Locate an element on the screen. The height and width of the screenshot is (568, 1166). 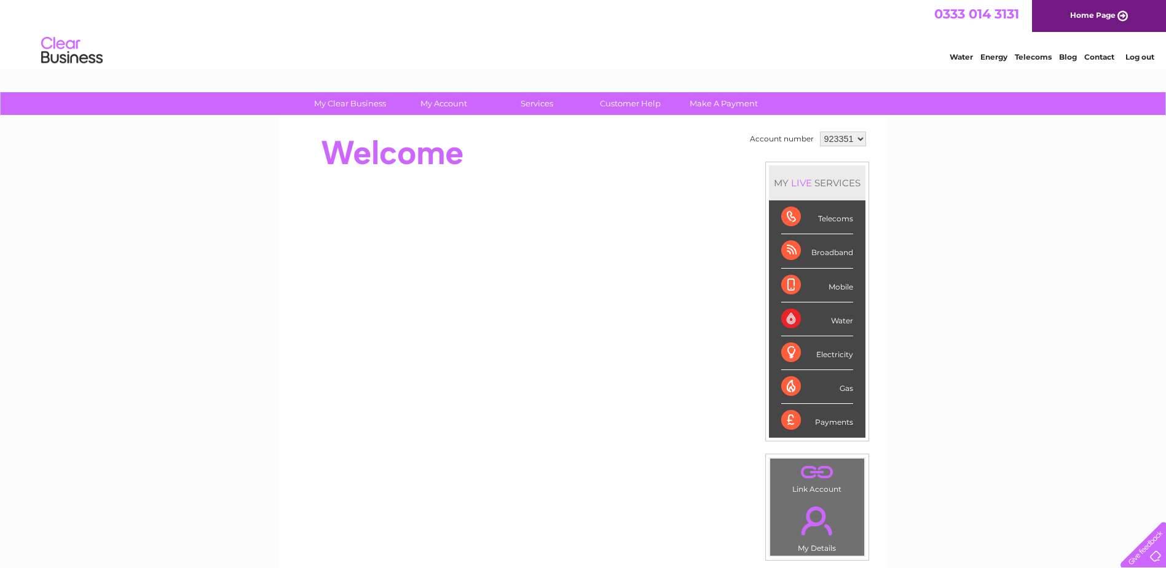
a: Telecoms is located at coordinates (1033, 57).